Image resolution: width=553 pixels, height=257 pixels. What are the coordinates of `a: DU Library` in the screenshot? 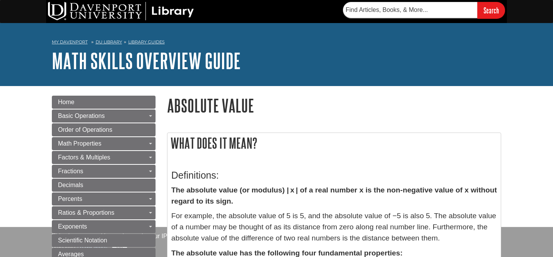 It's located at (109, 42).